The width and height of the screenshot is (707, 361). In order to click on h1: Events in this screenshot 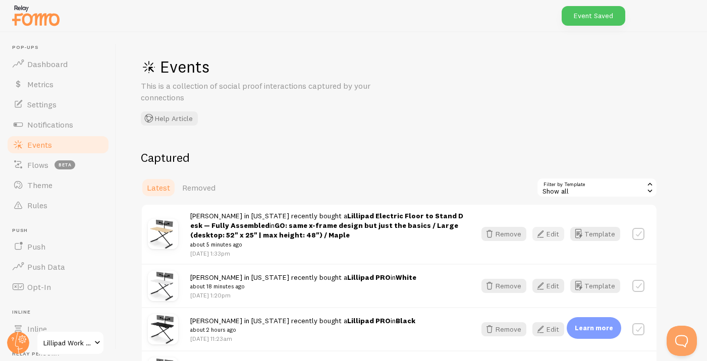, I will do `click(292, 67)`.